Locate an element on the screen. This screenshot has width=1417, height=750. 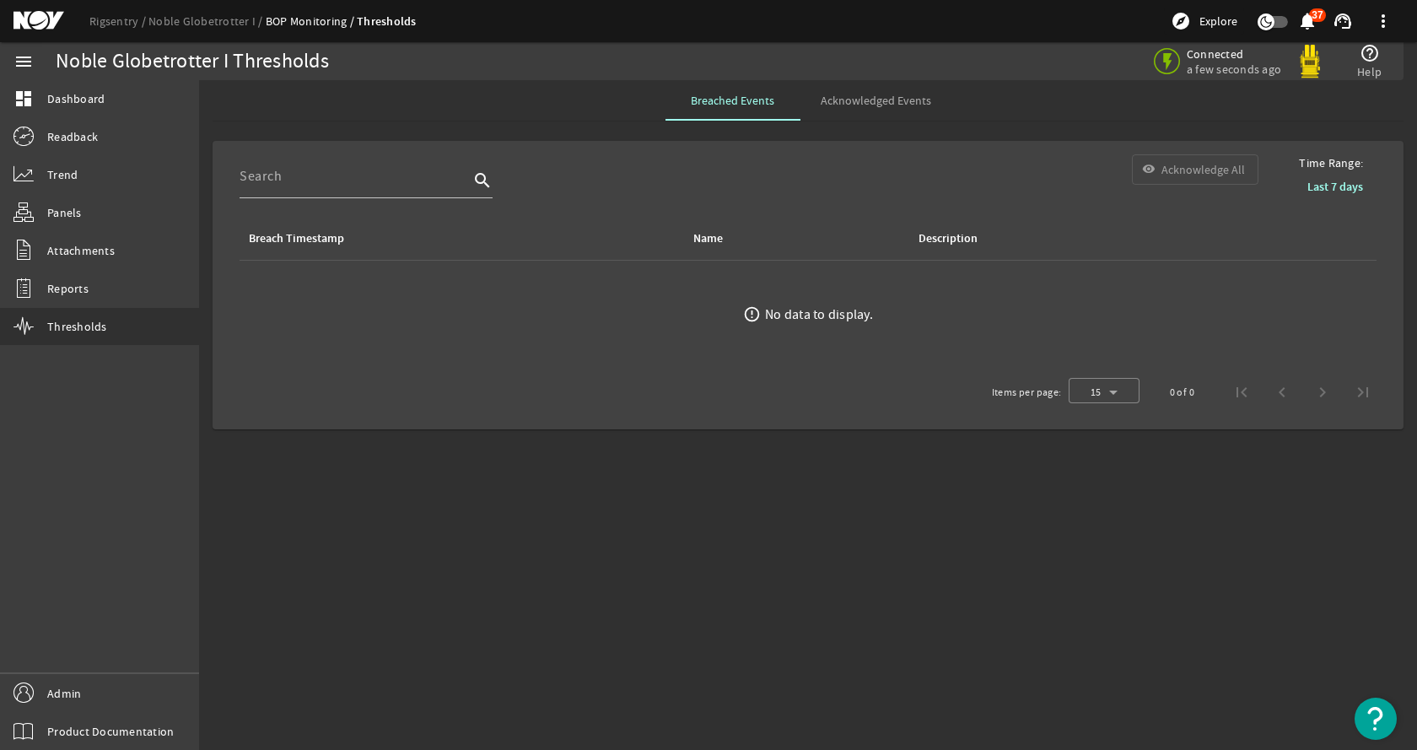
mat-icon: error_outline is located at coordinates (752, 314).